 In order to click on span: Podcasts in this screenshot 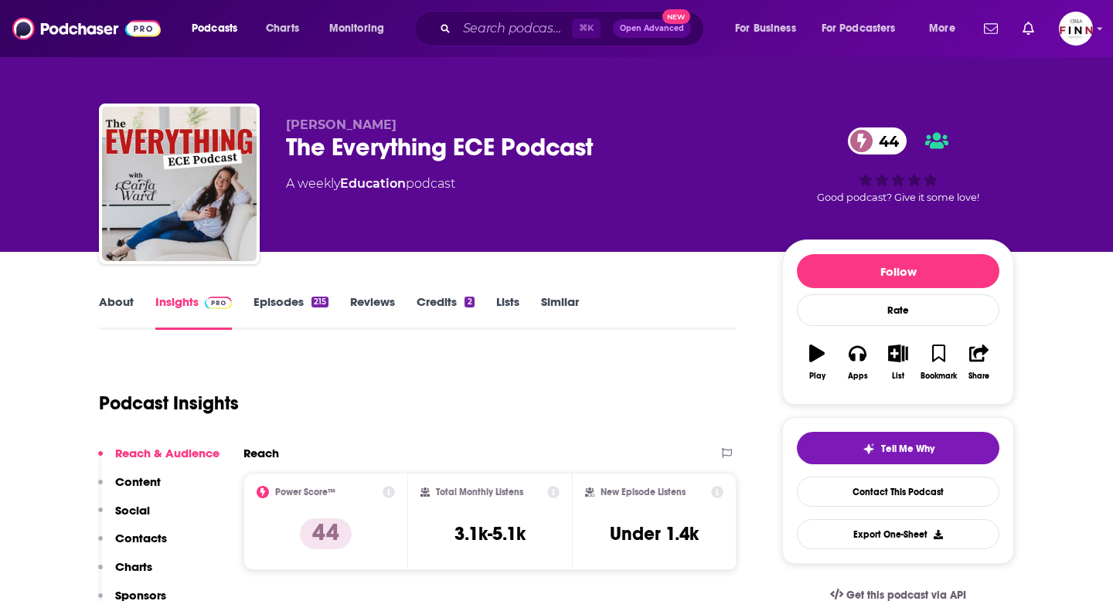, I will do `click(214, 29)`.